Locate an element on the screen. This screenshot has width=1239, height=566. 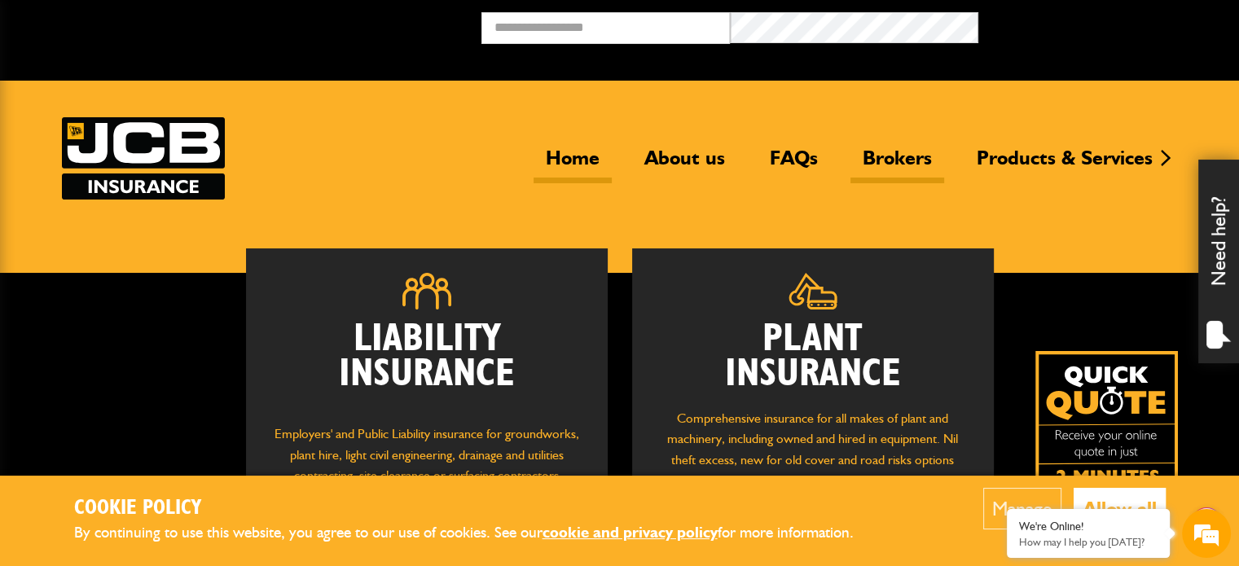
div: Need help? is located at coordinates (1218, 261).